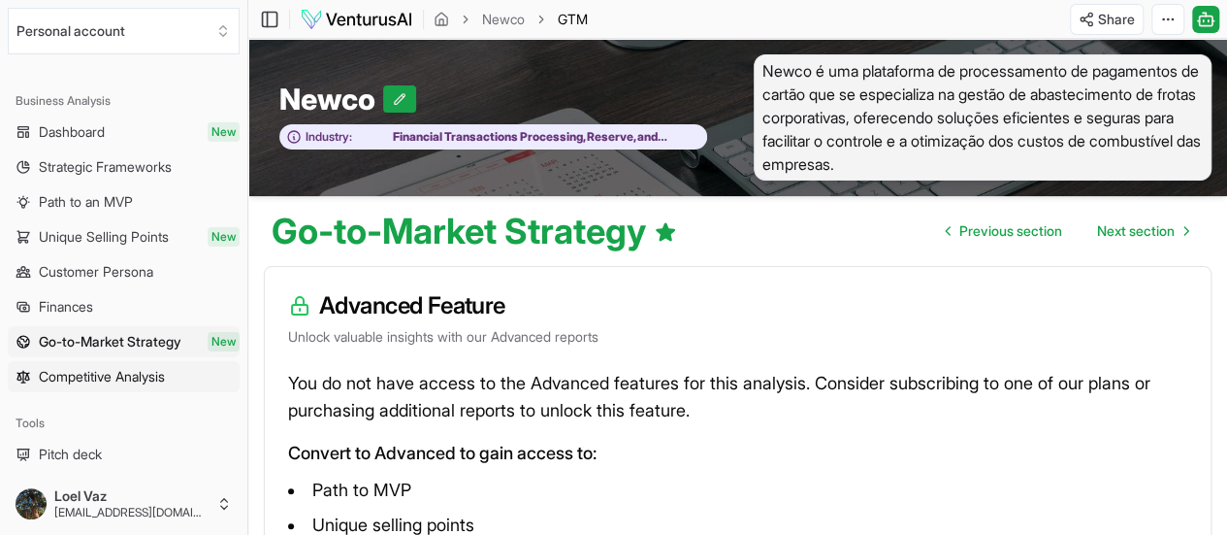 The width and height of the screenshot is (1227, 535). Describe the element at coordinates (110, 342) in the screenshot. I see `span: Go-to-Market Strategy` at that location.